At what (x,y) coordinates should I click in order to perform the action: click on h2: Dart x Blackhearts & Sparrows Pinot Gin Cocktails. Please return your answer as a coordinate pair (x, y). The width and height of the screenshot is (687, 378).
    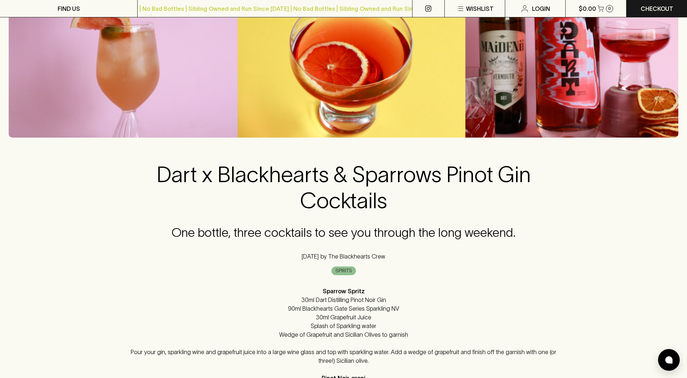
    Looking at the image, I should click on (344, 188).